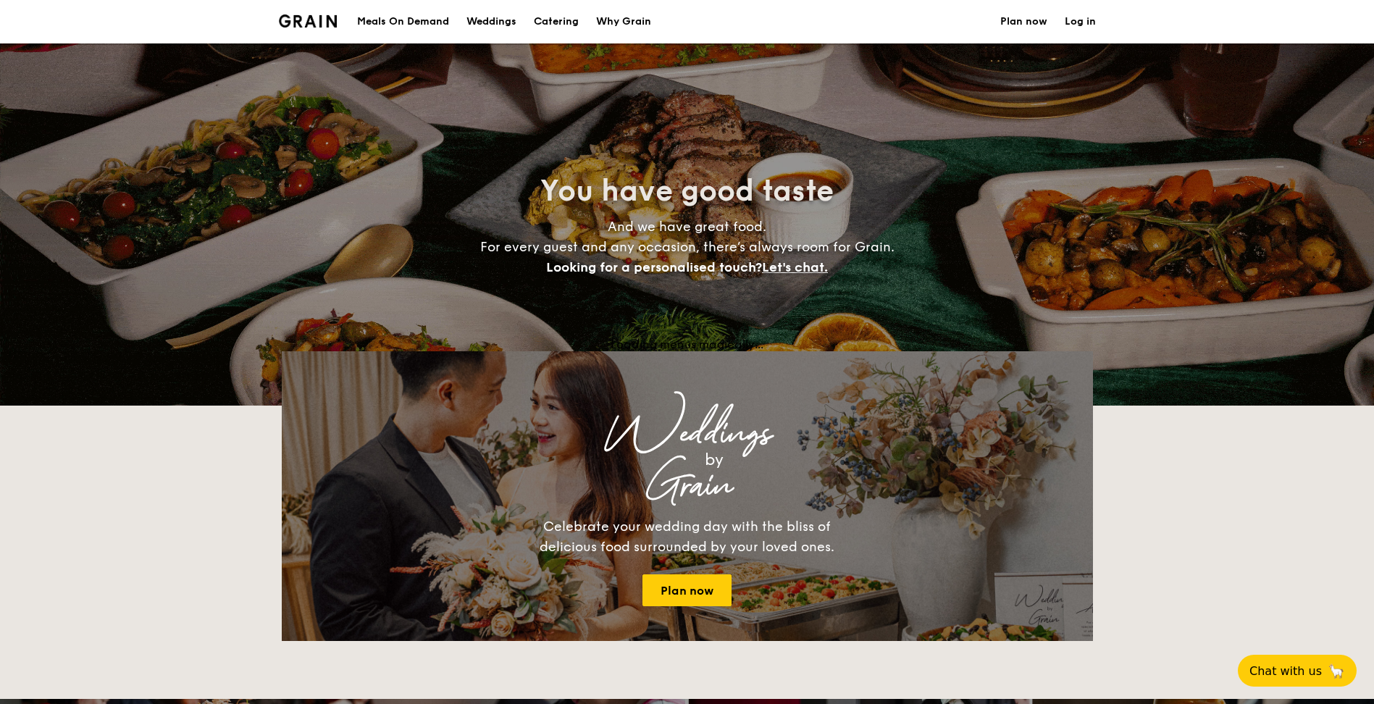  Describe the element at coordinates (687, 247) in the screenshot. I see `span: And we have great food. For every guest and any occasion, there’s always room for Grain.` at that location.